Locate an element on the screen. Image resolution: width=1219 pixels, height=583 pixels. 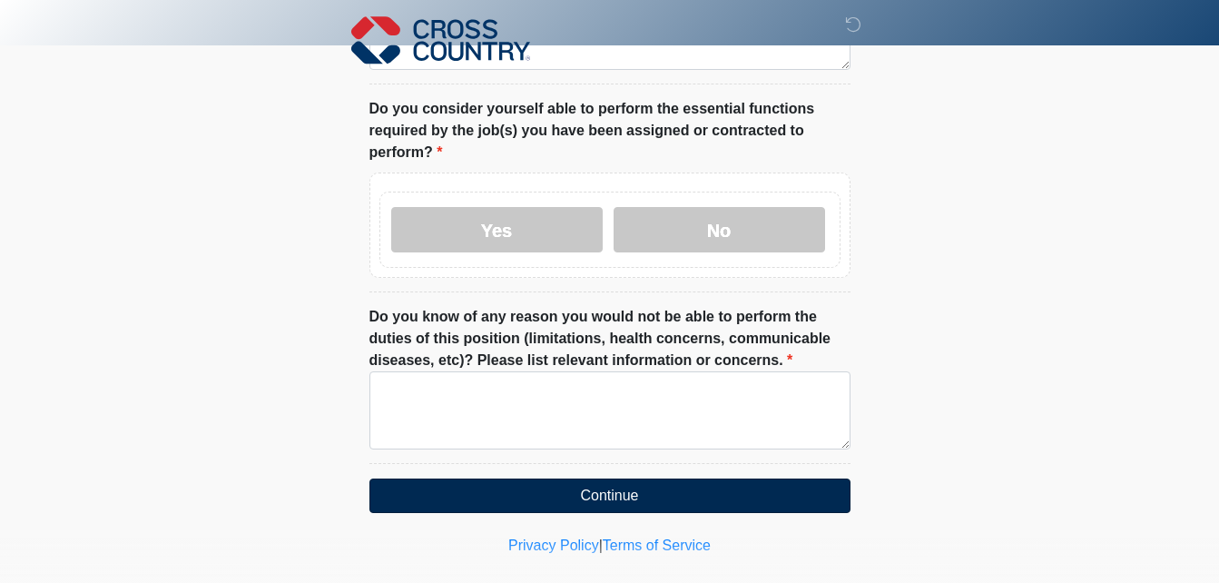
button: Continue is located at coordinates (610, 496).